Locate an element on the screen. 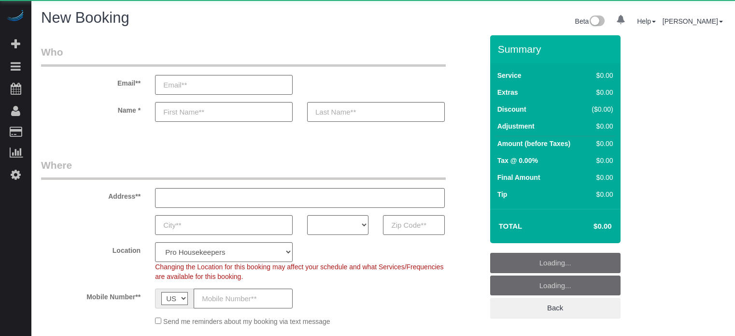  strong: Total is located at coordinates (510, 226).